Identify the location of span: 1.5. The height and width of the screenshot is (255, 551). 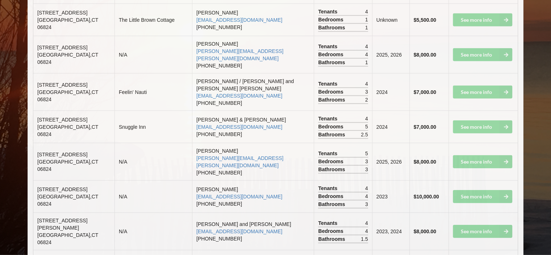
(364, 239).